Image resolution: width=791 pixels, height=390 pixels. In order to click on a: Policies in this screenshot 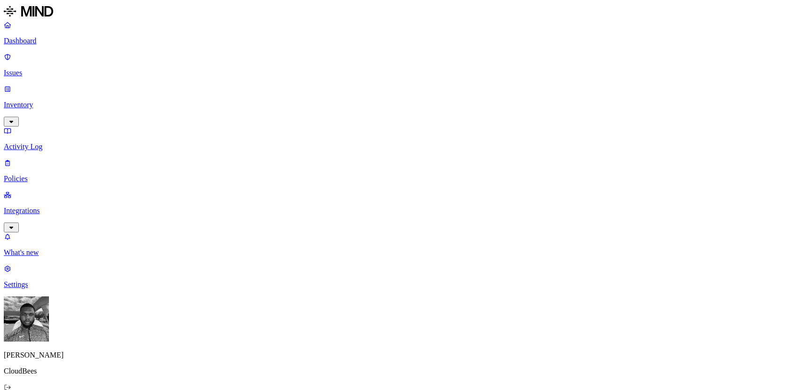, I will do `click(395, 171)`.